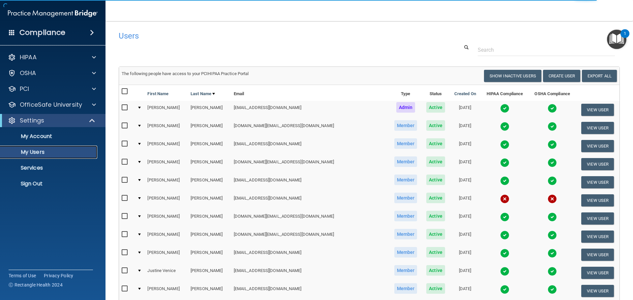 This screenshot has width=633, height=300. I want to click on th: OSHA Compliance, so click(552, 93).